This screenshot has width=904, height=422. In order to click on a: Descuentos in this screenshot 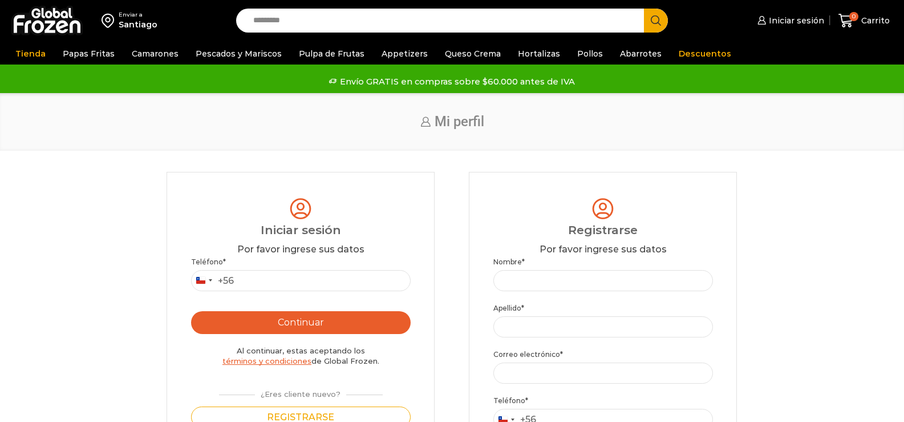, I will do `click(705, 54)`.